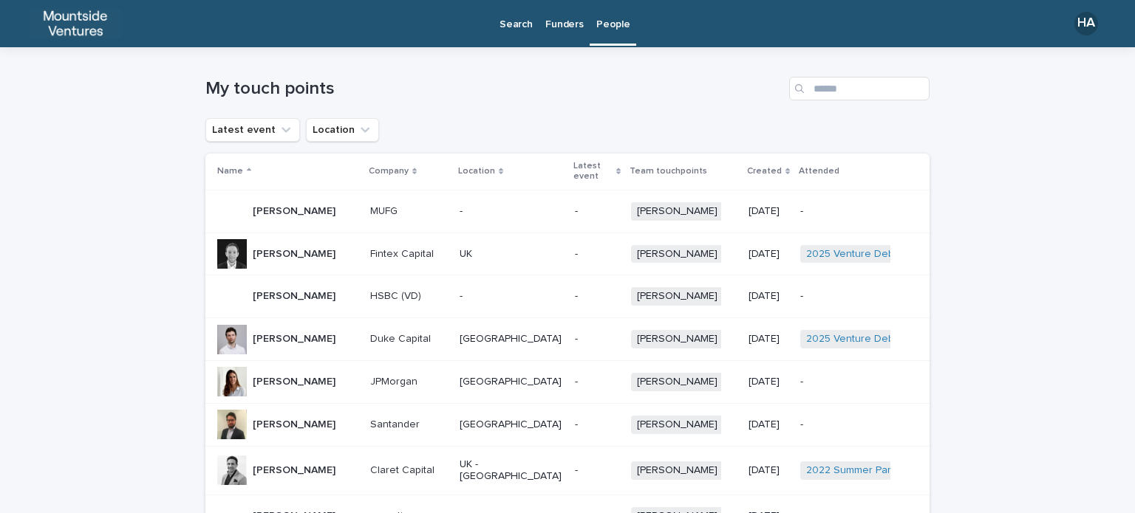 The width and height of the screenshot is (1135, 513). Describe the element at coordinates (668, 171) in the screenshot. I see `p: Team touchpoints` at that location.